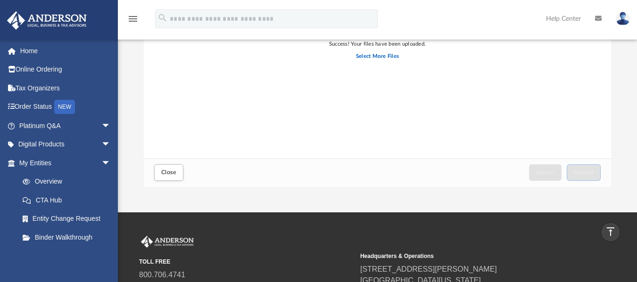 The height and width of the screenshot is (282, 637). I want to click on a: Tax Organizers, so click(66, 88).